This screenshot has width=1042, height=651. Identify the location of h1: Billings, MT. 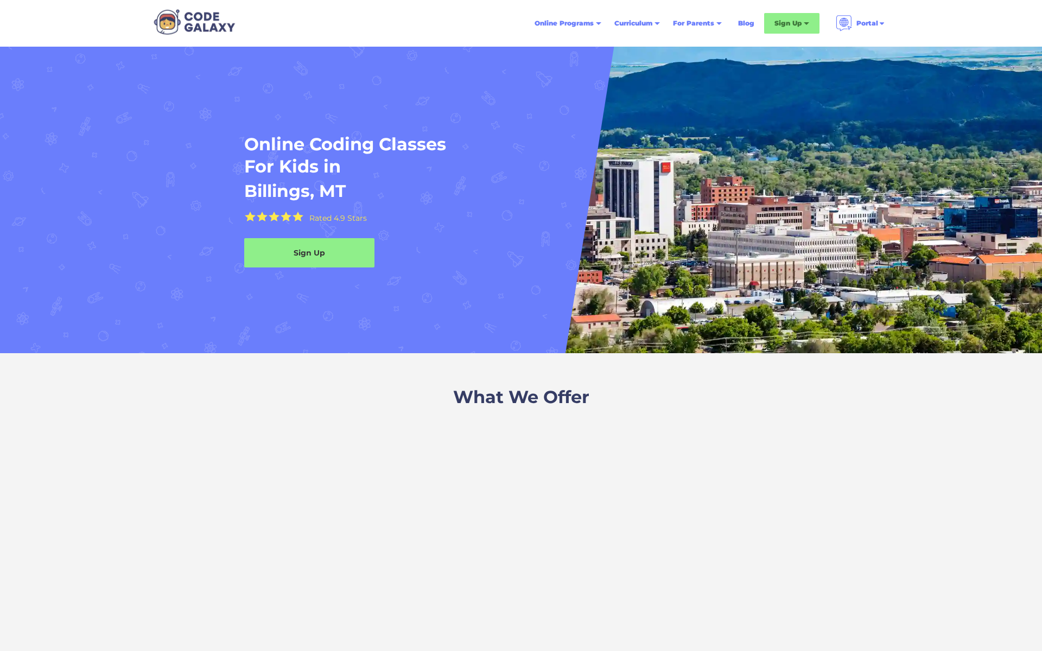
(295, 191).